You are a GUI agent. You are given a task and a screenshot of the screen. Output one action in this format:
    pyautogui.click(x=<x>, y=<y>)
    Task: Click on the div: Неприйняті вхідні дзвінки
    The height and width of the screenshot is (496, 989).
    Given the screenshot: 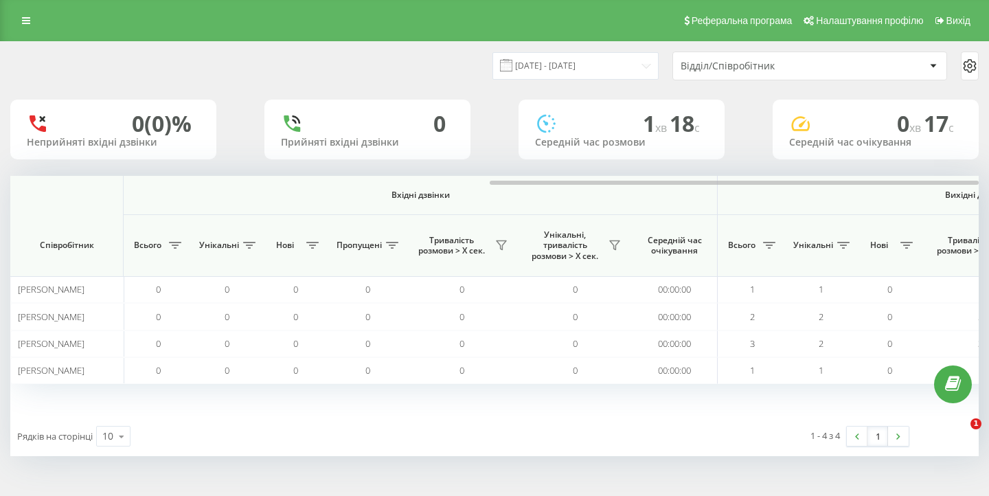 What is the action you would take?
    pyautogui.click(x=113, y=142)
    